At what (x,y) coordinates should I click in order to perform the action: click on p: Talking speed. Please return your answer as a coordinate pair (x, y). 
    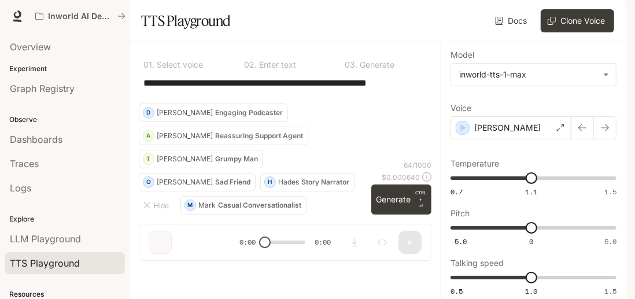
    Looking at the image, I should click on (477, 263).